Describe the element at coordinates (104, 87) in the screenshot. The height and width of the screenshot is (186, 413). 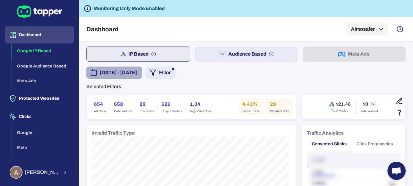
I see `p: Selected Filters:` at that location.